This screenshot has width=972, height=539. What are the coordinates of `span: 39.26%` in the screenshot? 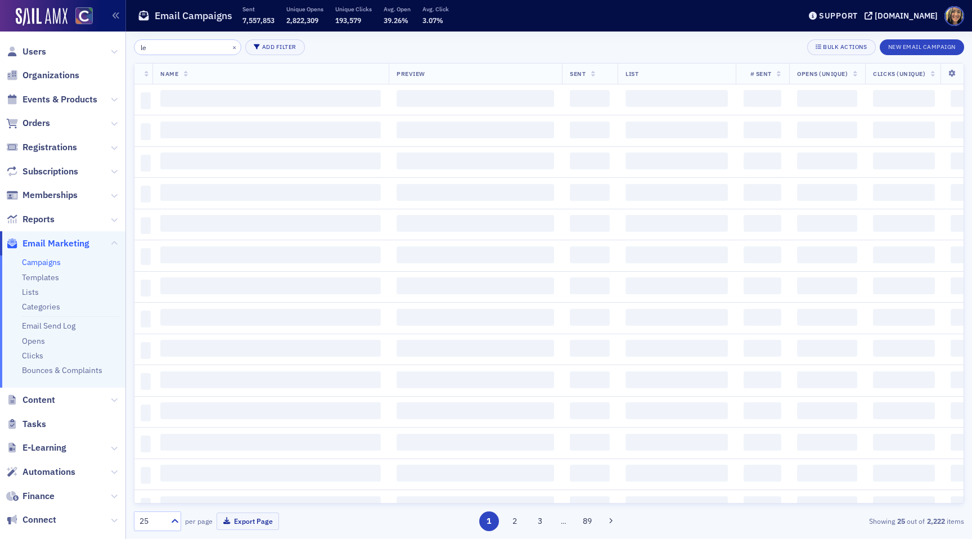 It's located at (396, 20).